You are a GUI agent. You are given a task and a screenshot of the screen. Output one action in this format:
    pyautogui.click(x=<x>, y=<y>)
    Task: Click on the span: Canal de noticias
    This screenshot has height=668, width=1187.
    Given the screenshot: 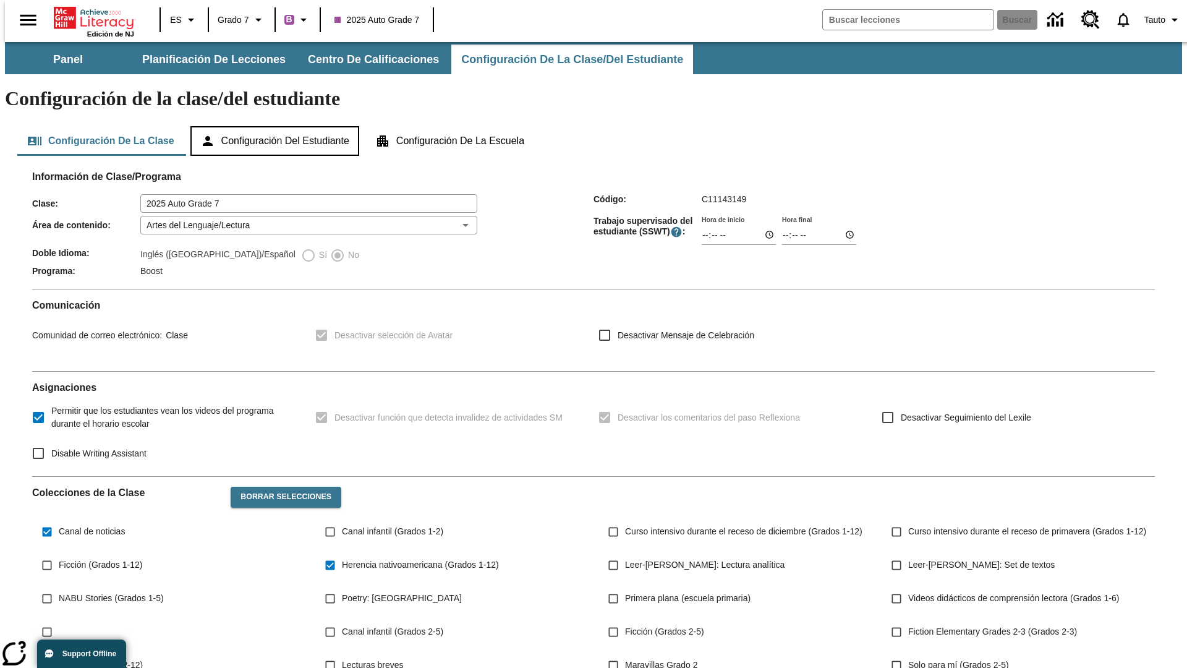 What is the action you would take?
    pyautogui.click(x=92, y=531)
    